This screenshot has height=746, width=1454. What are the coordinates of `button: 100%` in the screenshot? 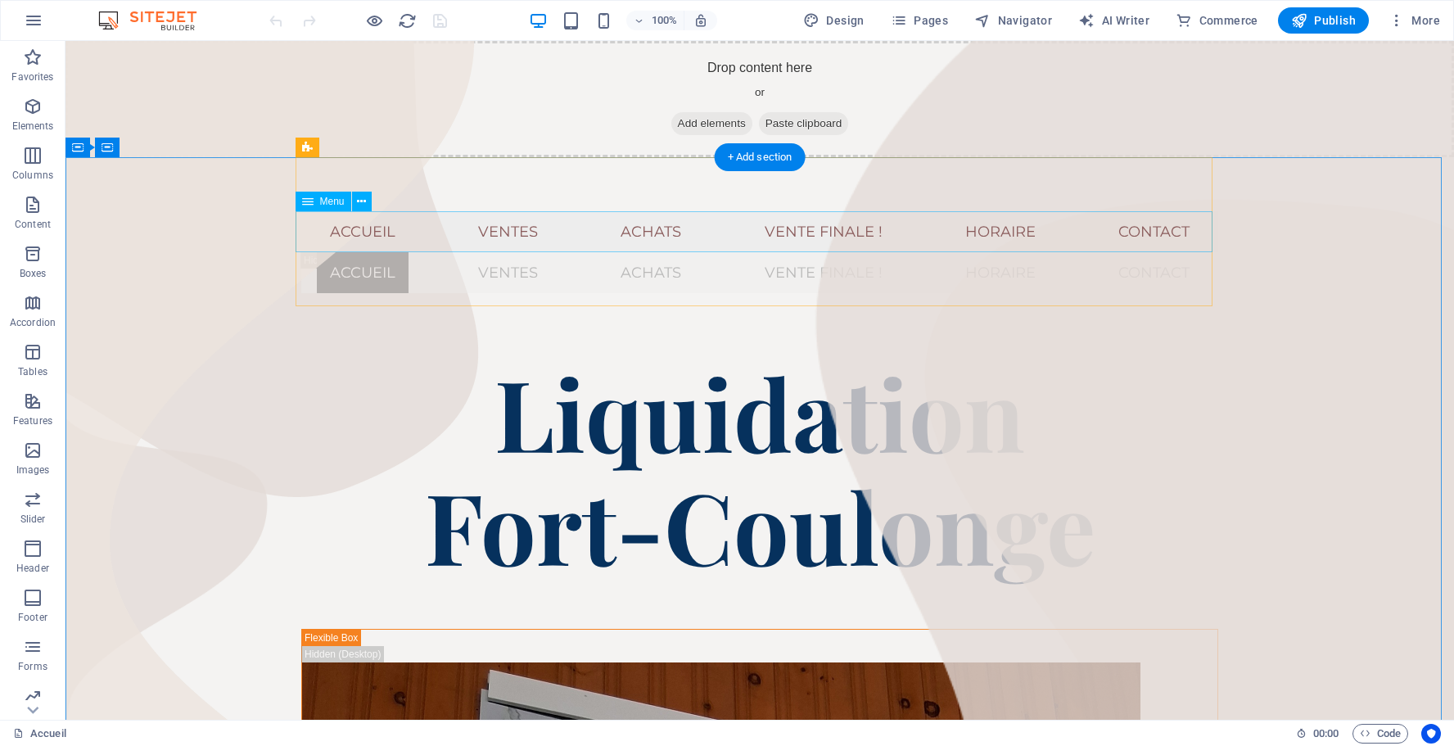 It's located at (655, 20).